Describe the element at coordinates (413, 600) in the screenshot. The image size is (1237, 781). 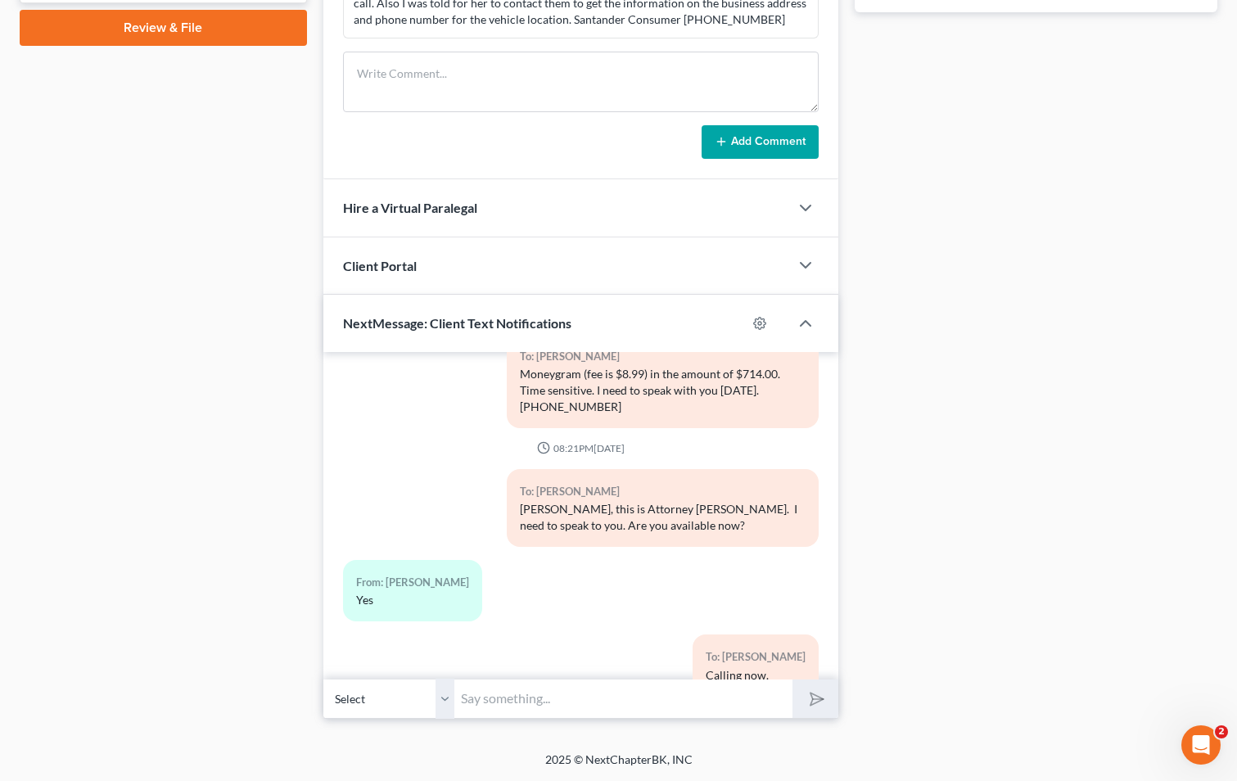
I see `div: Yes` at that location.